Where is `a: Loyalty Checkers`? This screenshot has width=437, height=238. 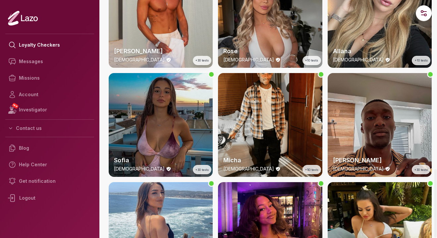
a: Loyalty Checkers is located at coordinates (50, 45).